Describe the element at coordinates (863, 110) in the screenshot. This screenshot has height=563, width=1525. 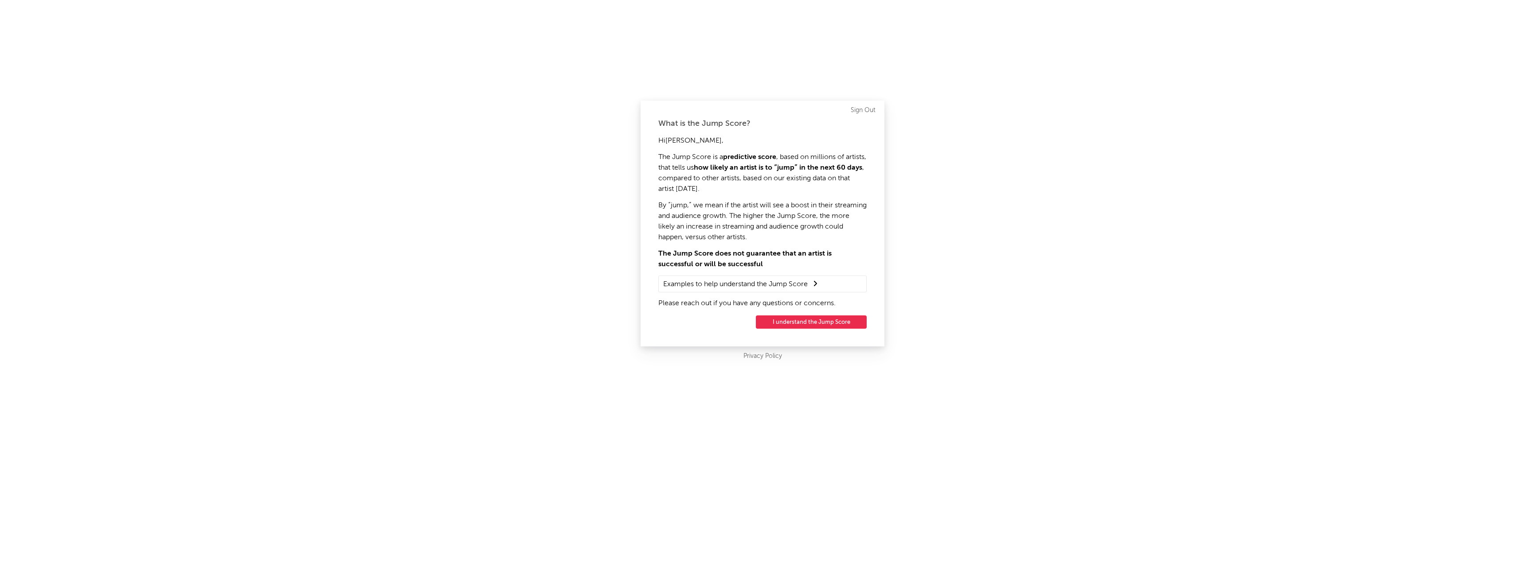
I see `a: Sign Out` at that location.